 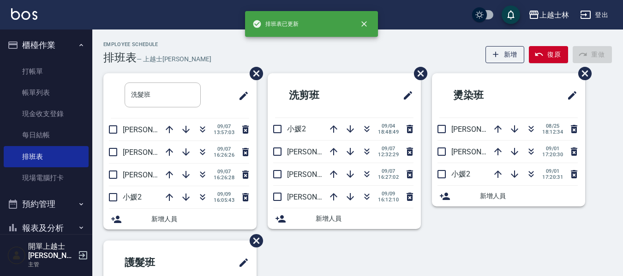 I want to click on span: 12:32:29, so click(x=388, y=154).